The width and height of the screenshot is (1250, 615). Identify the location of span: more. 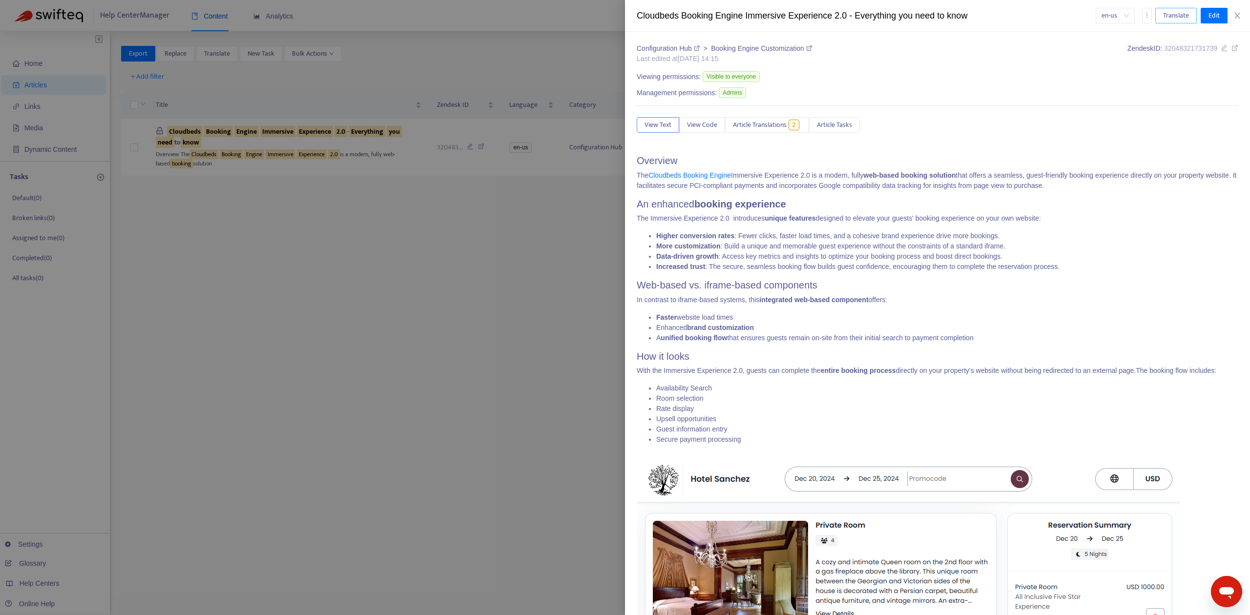
(1147, 15).